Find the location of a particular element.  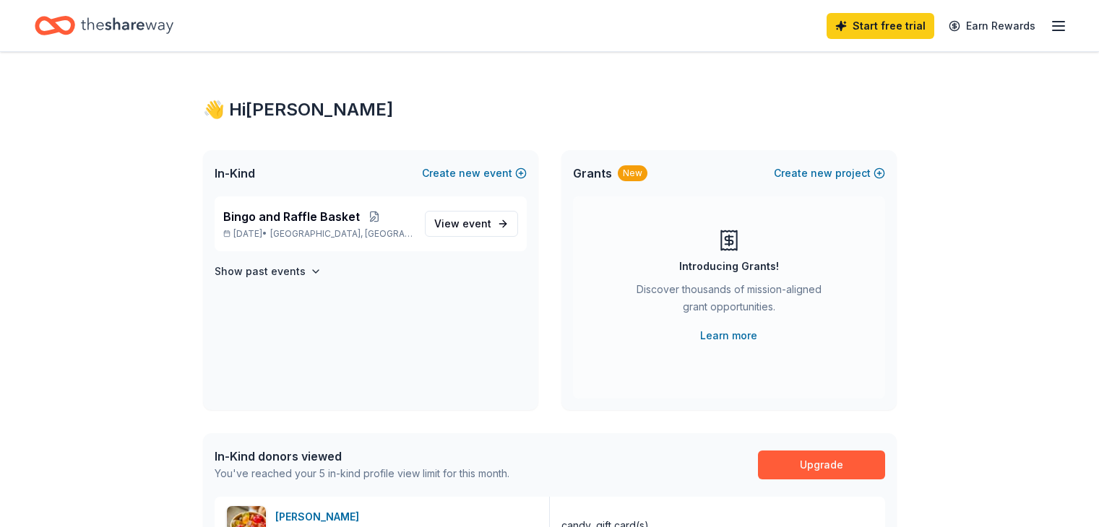

a: Start free trial is located at coordinates (880, 26).